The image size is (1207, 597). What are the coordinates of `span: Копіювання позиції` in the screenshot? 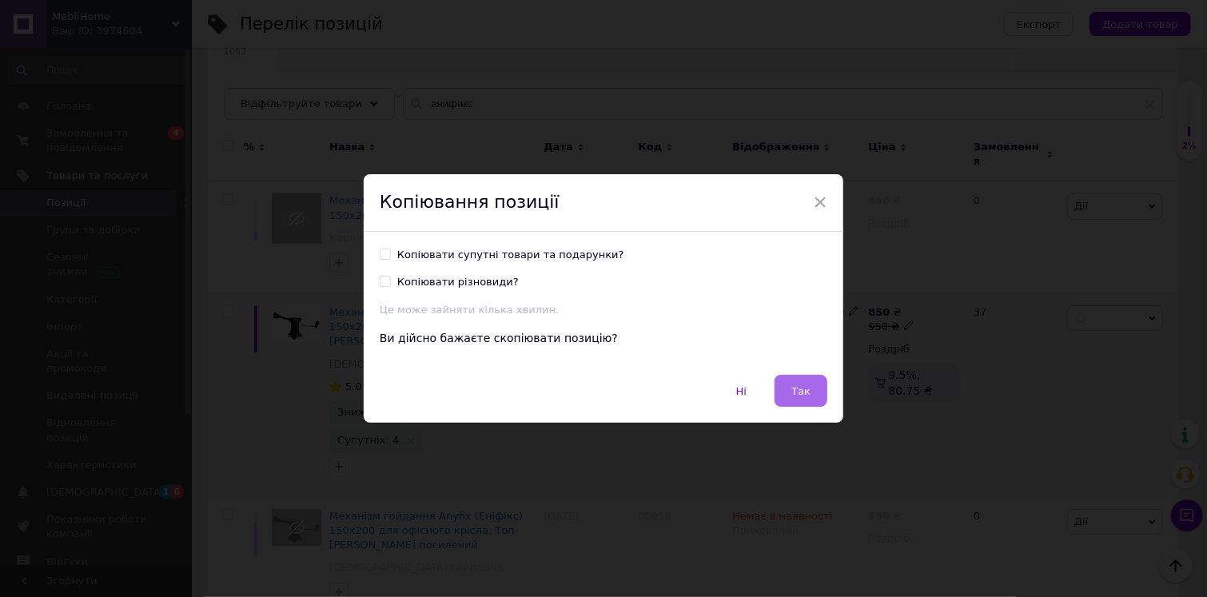 It's located at (469, 202).